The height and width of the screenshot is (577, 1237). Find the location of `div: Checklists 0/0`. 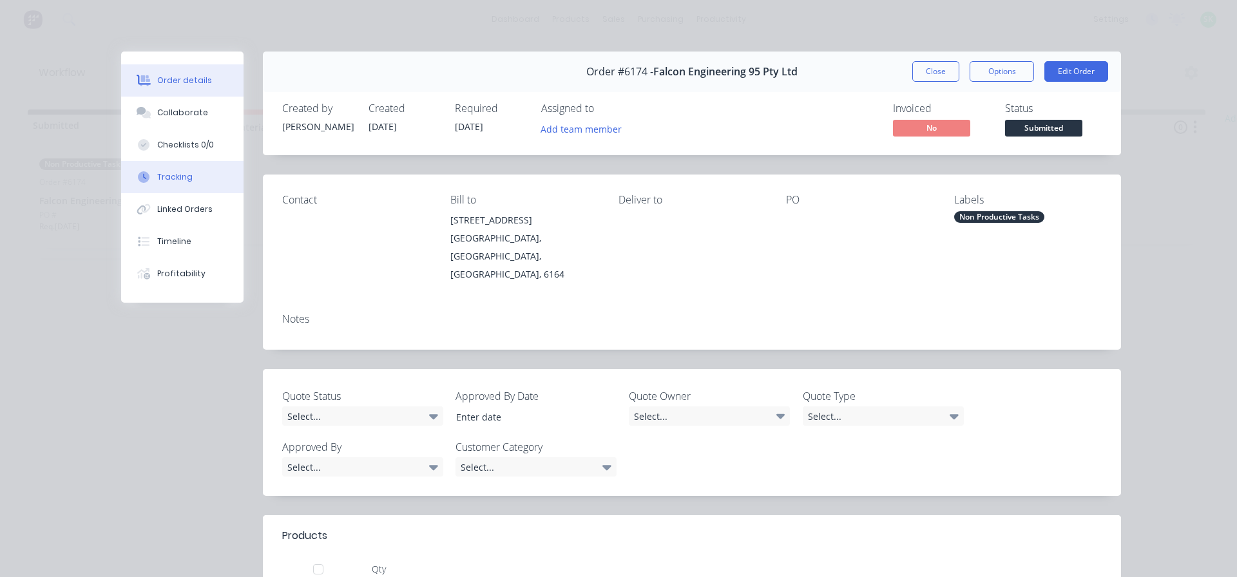

div: Checklists 0/0 is located at coordinates (186, 145).